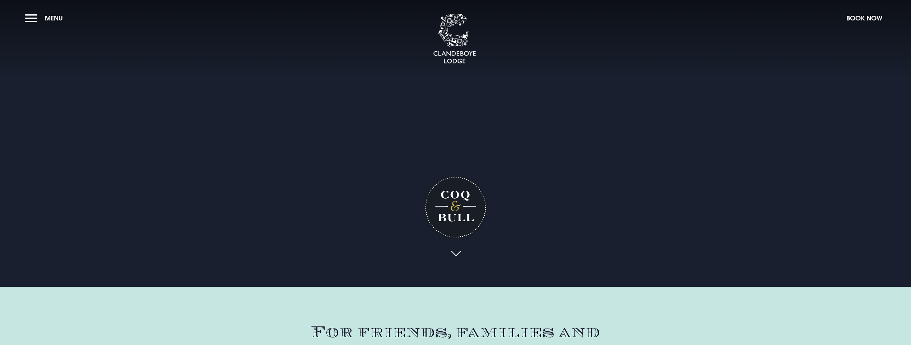 This screenshot has height=345, width=911. What do you see at coordinates (54, 18) in the screenshot?
I see `span: Menu` at bounding box center [54, 18].